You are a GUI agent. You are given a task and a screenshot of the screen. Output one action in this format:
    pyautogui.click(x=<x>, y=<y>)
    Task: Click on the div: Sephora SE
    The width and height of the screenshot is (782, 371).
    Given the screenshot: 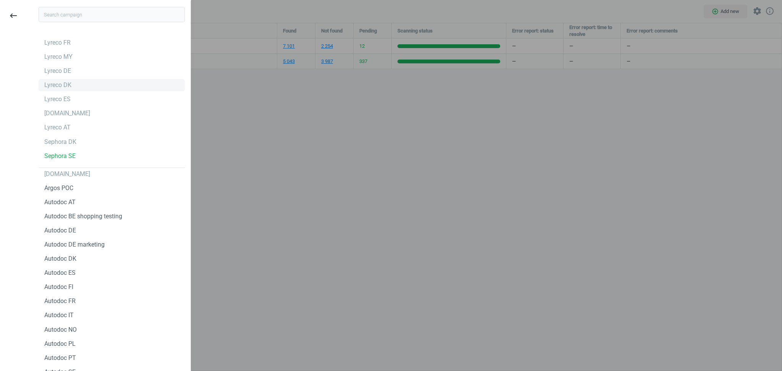 What is the action you would take?
    pyautogui.click(x=60, y=156)
    